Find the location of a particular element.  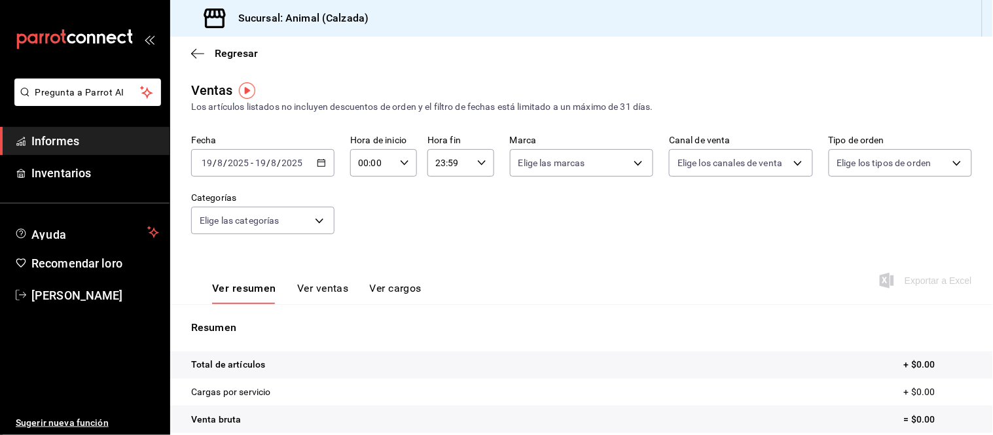

font: Sucursal: Animal (Calzada) is located at coordinates (303, 18).